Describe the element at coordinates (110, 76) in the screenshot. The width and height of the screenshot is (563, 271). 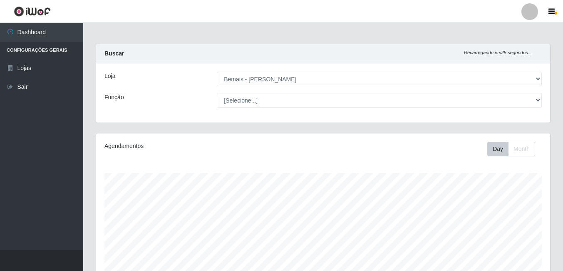
I see `label: Loja` at that location.